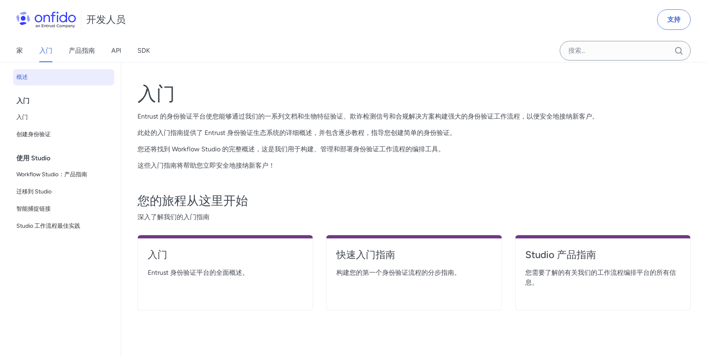 The image size is (707, 357). Describe the element at coordinates (144, 51) in the screenshot. I see `a: SDK` at that location.